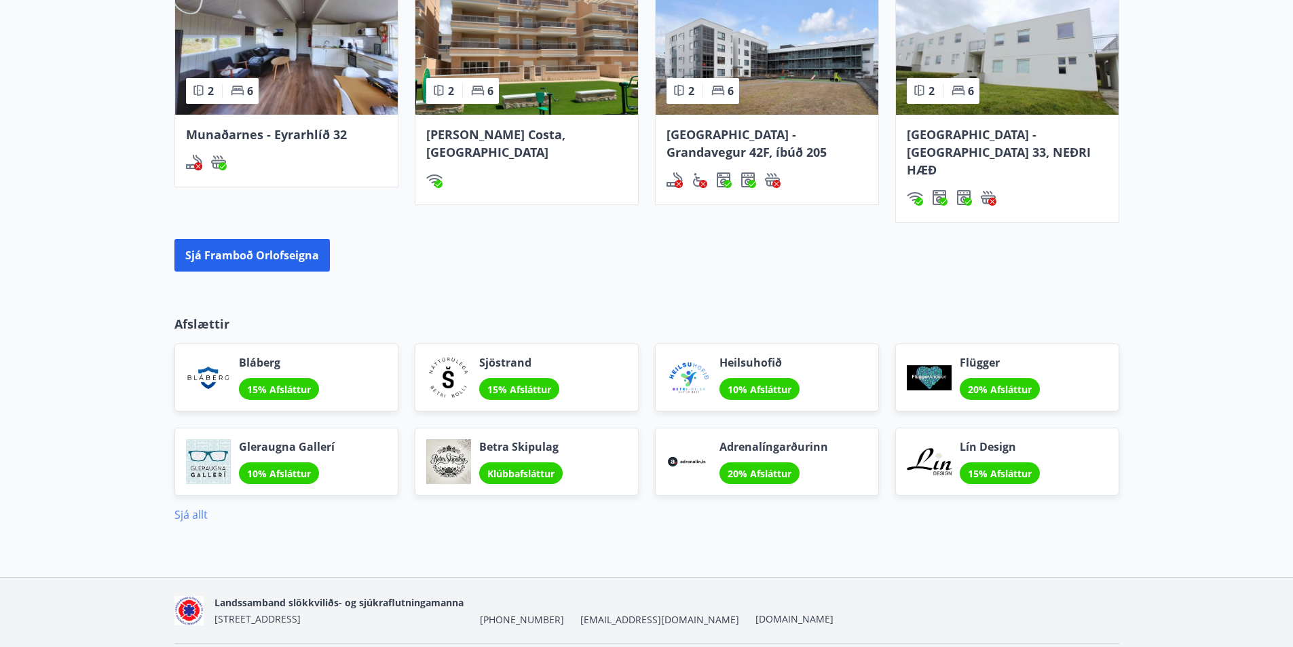 The width and height of the screenshot is (1293, 647). Describe the element at coordinates (287, 447) in the screenshot. I see `span: Gleraugna Gallerí` at that location.